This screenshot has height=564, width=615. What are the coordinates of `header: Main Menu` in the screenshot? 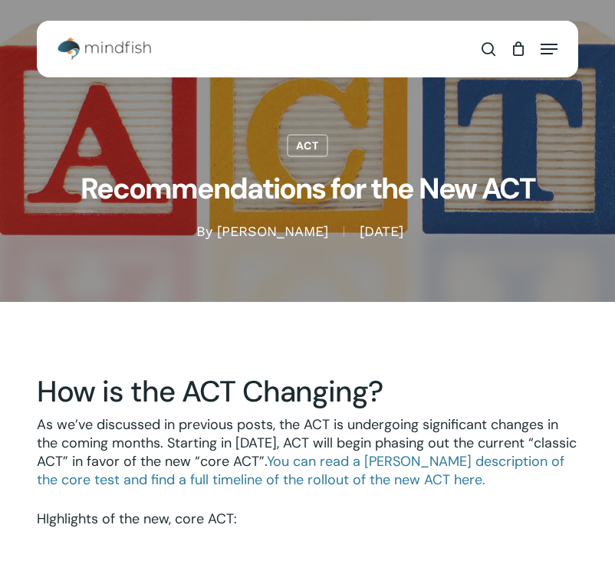 It's located at (307, 49).